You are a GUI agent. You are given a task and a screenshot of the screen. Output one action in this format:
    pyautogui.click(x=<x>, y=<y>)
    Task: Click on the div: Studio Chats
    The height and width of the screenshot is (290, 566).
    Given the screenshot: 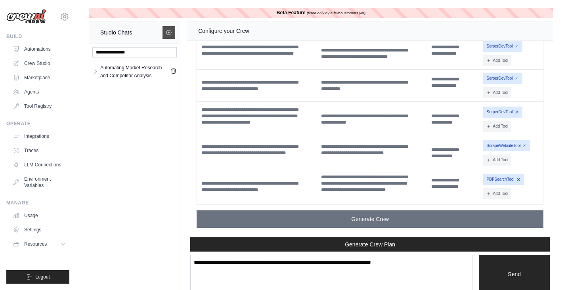 What is the action you would take?
    pyautogui.click(x=116, y=33)
    